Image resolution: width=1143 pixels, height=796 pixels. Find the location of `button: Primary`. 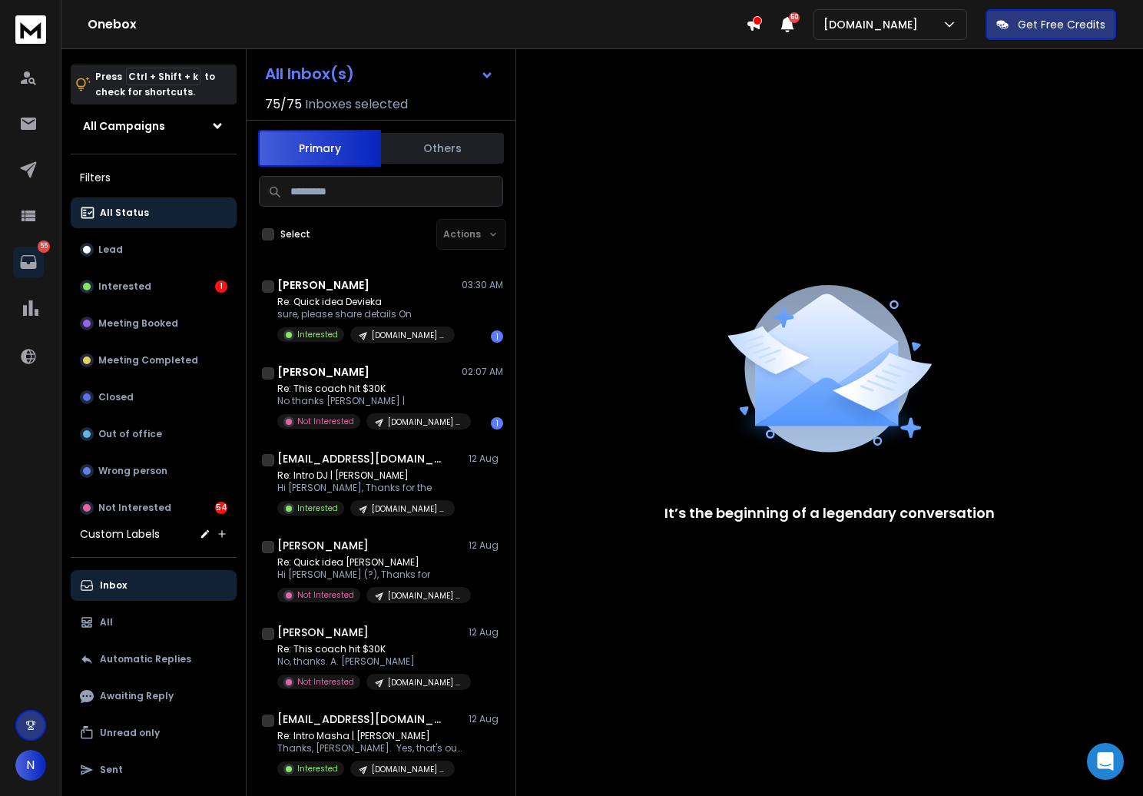

button: Primary is located at coordinates (320, 148).